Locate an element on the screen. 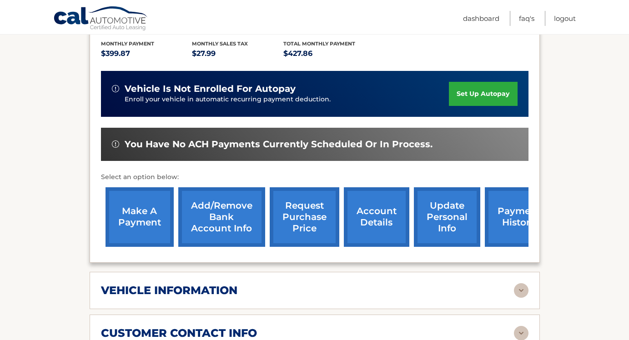  p: Select an option below: is located at coordinates (315, 177).